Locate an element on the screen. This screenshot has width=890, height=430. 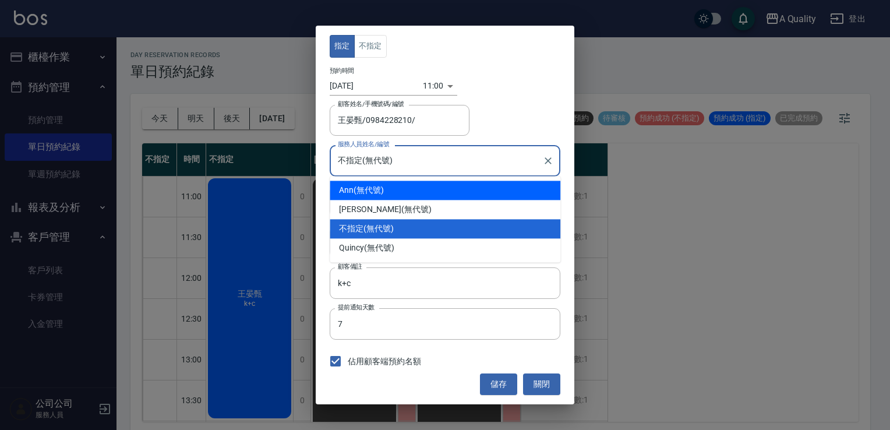
label: 服務人員姓名/編號 is located at coordinates (363, 144).